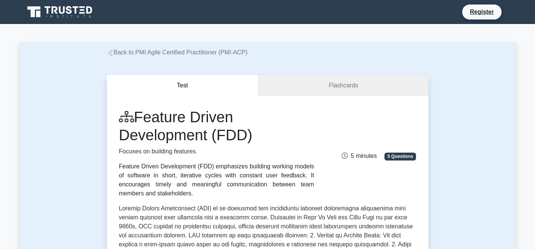  Describe the element at coordinates (482, 12) in the screenshot. I see `a: Register` at that location.